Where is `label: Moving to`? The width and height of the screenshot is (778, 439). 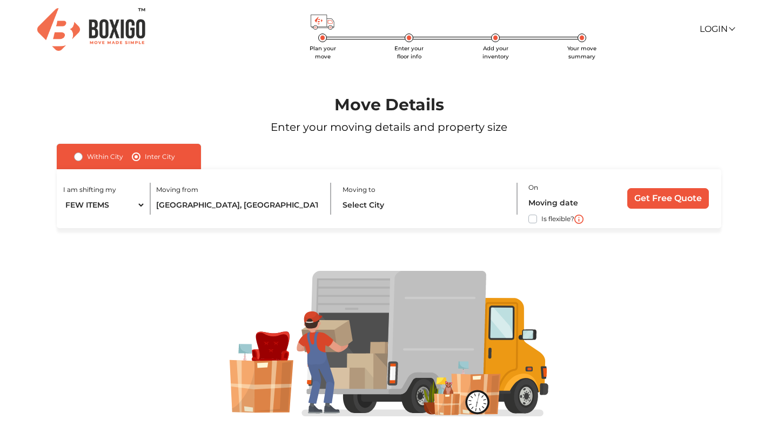 label: Moving to is located at coordinates (359, 190).